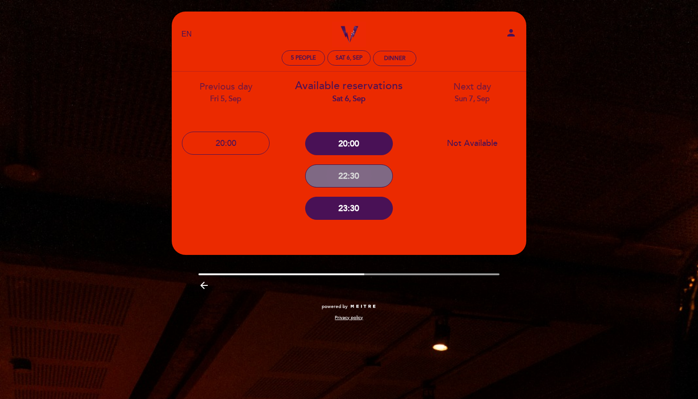 Image resolution: width=698 pixels, height=399 pixels. What do you see at coordinates (363, 307) in the screenshot?
I see `img: MEITRE` at bounding box center [363, 307].